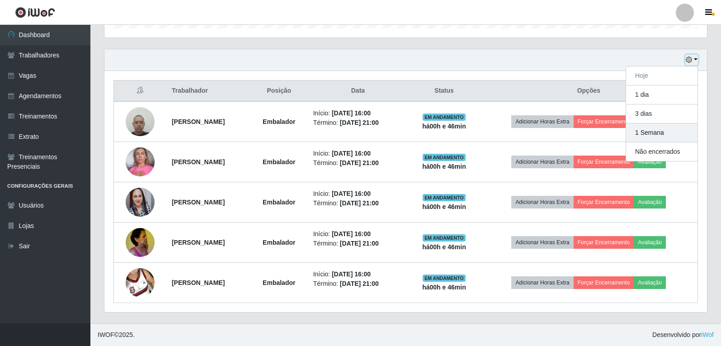  I want to click on button: Hoje, so click(662, 76).